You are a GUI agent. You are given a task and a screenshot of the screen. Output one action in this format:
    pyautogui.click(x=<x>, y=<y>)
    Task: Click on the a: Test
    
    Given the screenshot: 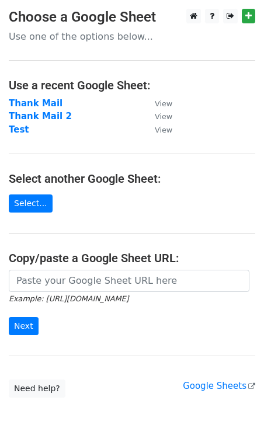 What is the action you would take?
    pyautogui.click(x=19, y=130)
    